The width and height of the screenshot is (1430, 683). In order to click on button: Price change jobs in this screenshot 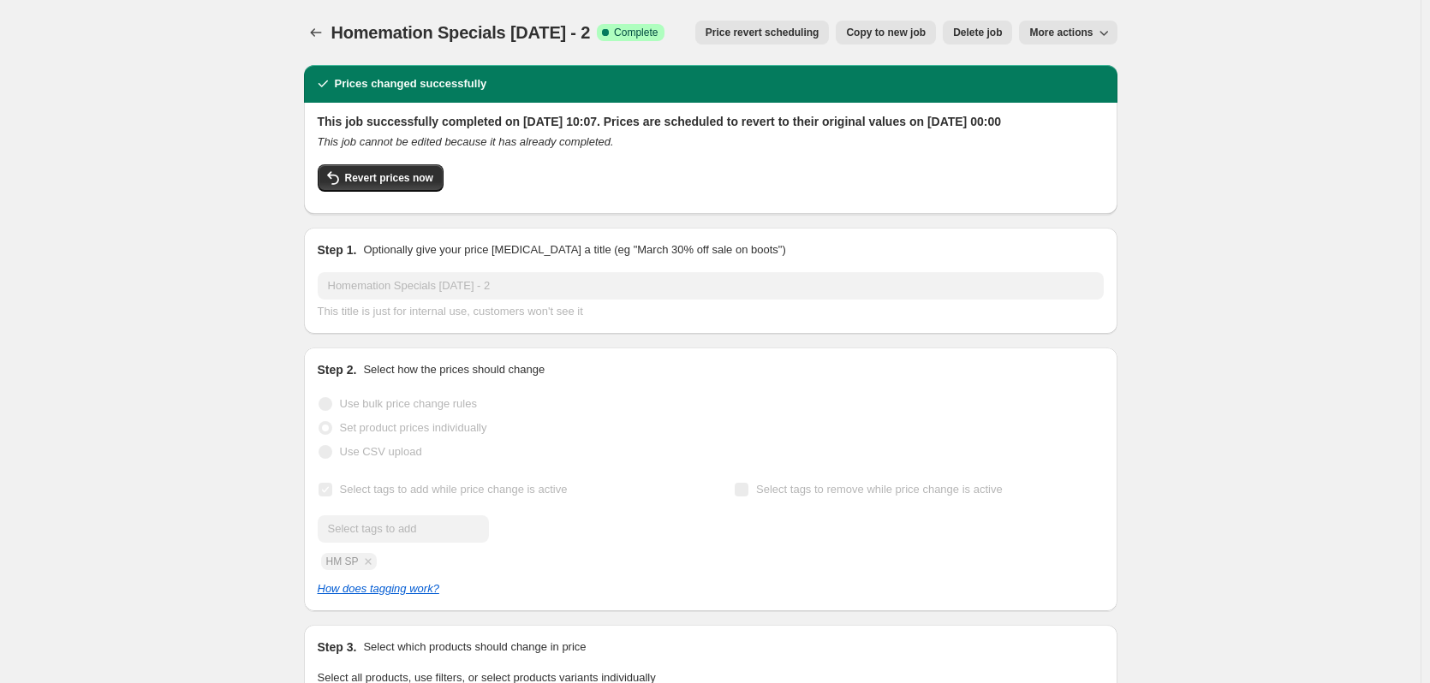, I will do `click(316, 33)`.